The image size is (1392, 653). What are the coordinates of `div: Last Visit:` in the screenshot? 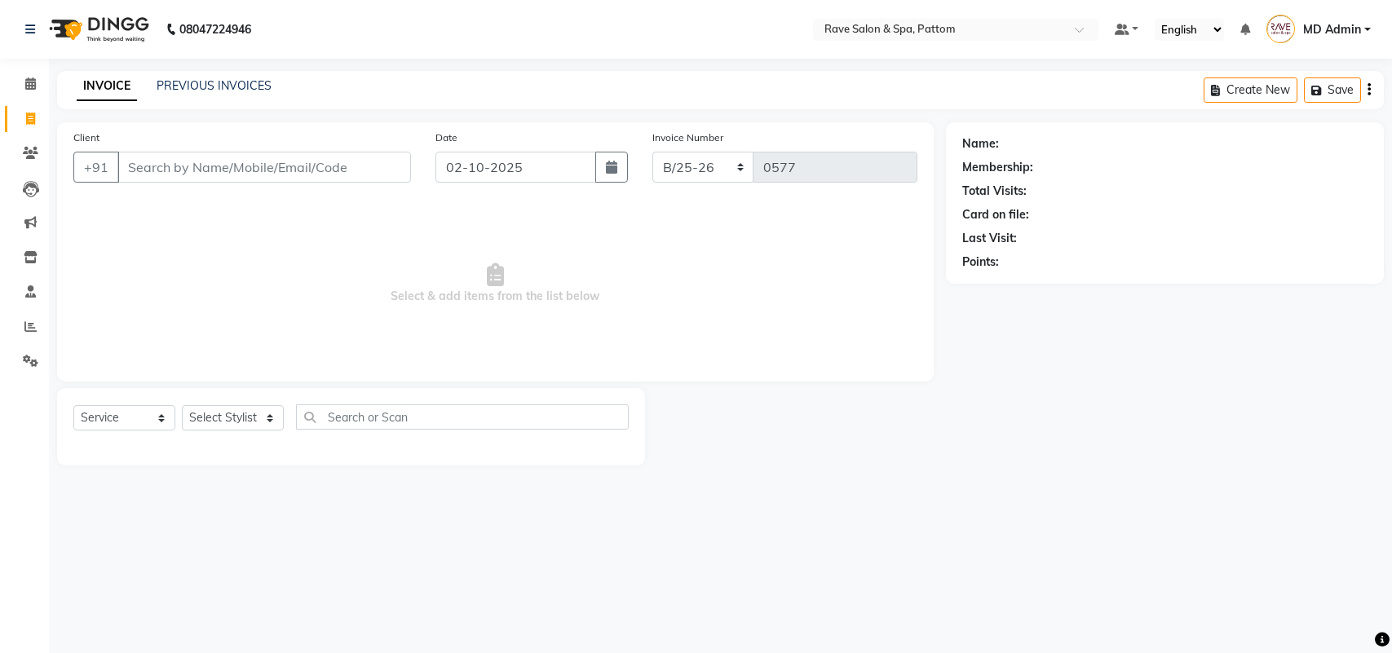 It's located at (989, 238).